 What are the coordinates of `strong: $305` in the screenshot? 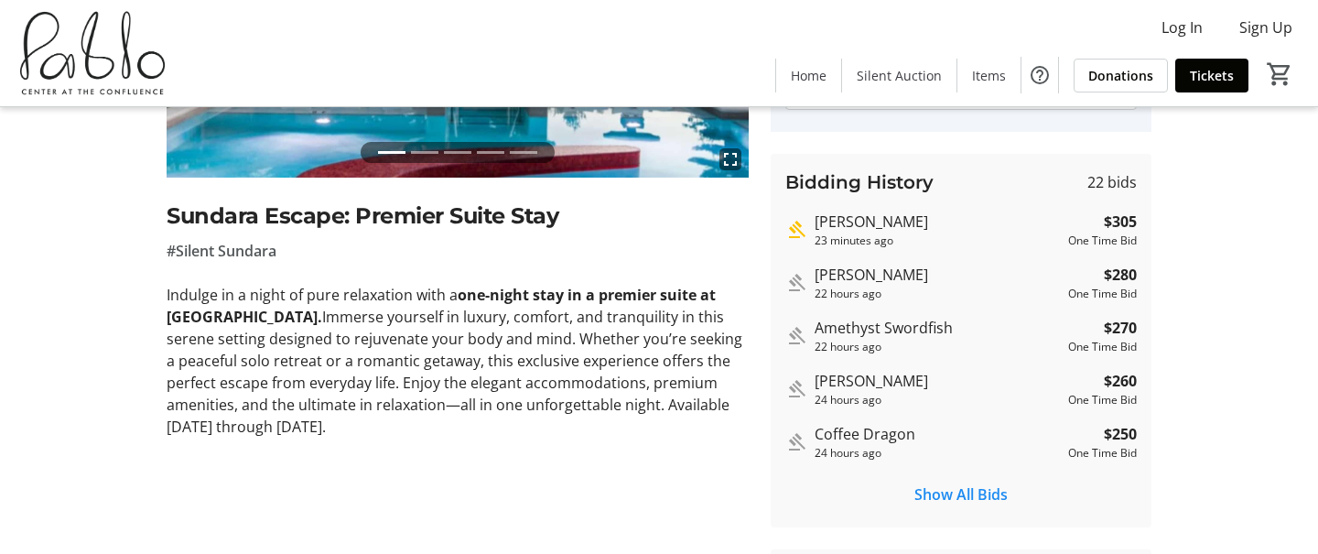 It's located at (1121, 222).